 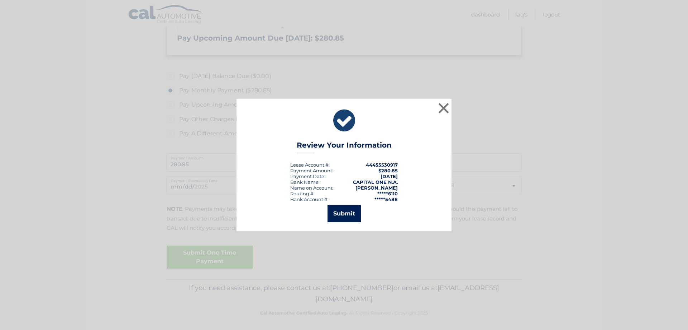 I want to click on strong: 44455530917, so click(x=382, y=165).